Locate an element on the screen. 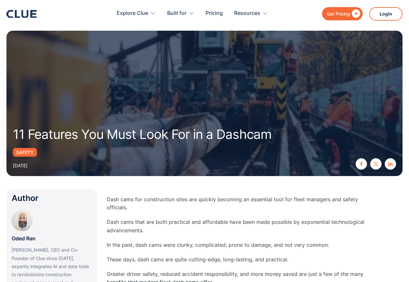  a: Pricing is located at coordinates (214, 13).